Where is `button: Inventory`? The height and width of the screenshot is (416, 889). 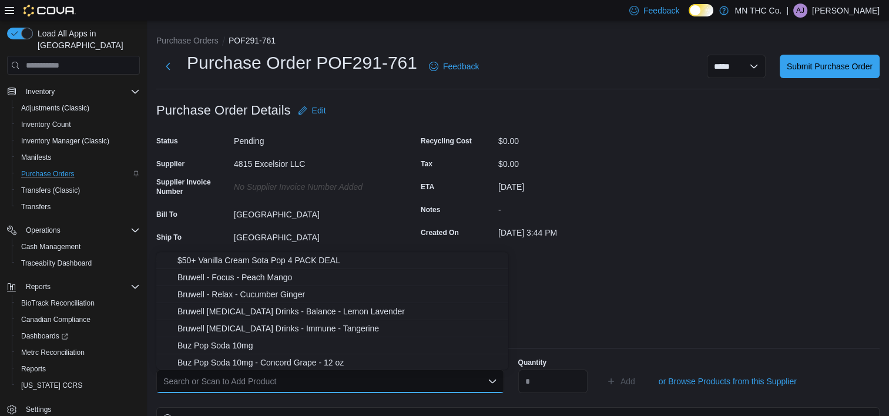 button: Inventory is located at coordinates (40, 92).